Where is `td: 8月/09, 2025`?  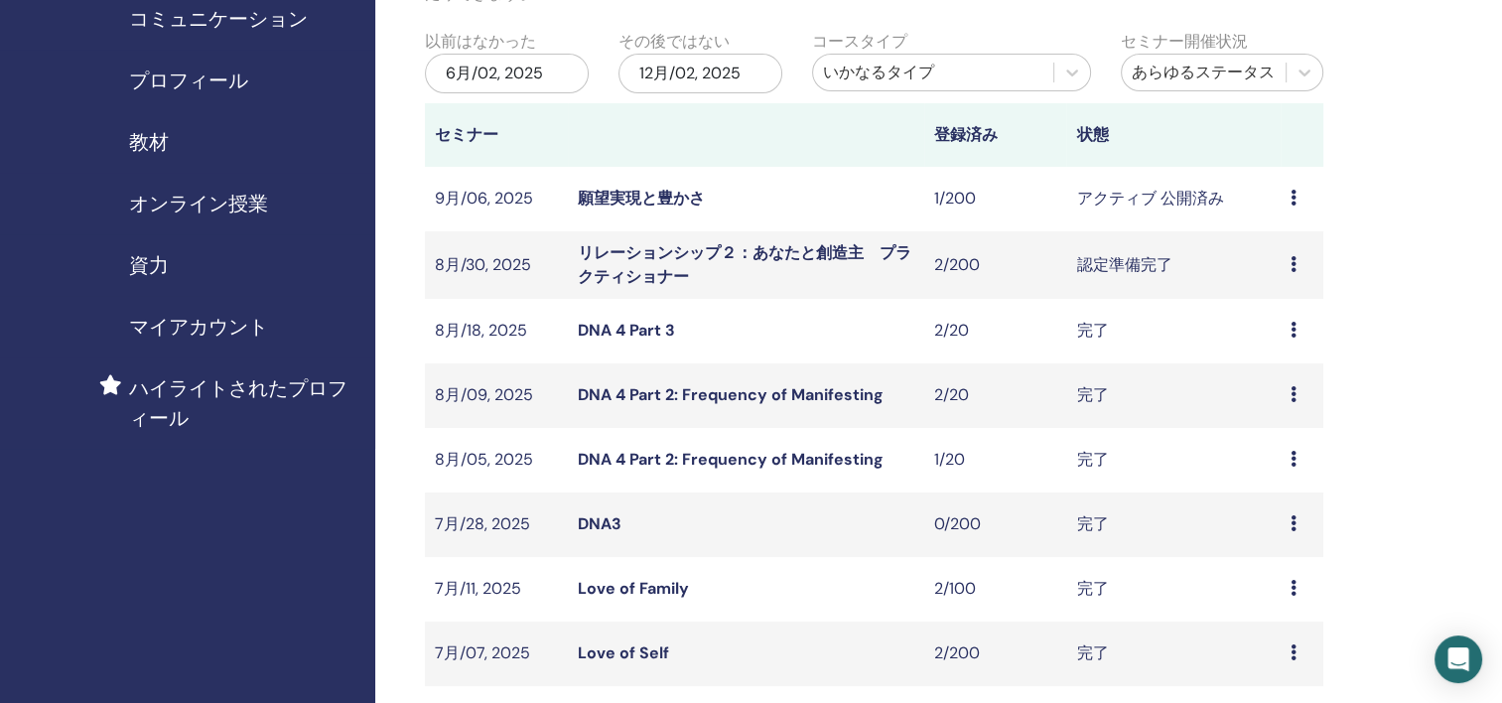 td: 8月/09, 2025 is located at coordinates (496, 395).